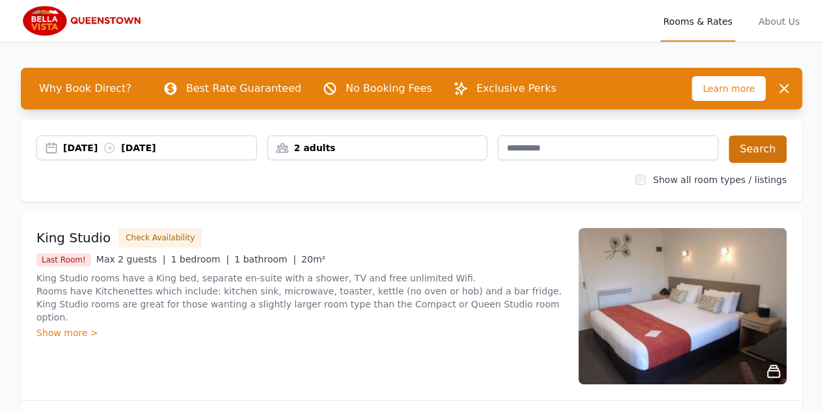 The image size is (823, 411). Describe the element at coordinates (377, 148) in the screenshot. I see `div: 2 adults` at that location.